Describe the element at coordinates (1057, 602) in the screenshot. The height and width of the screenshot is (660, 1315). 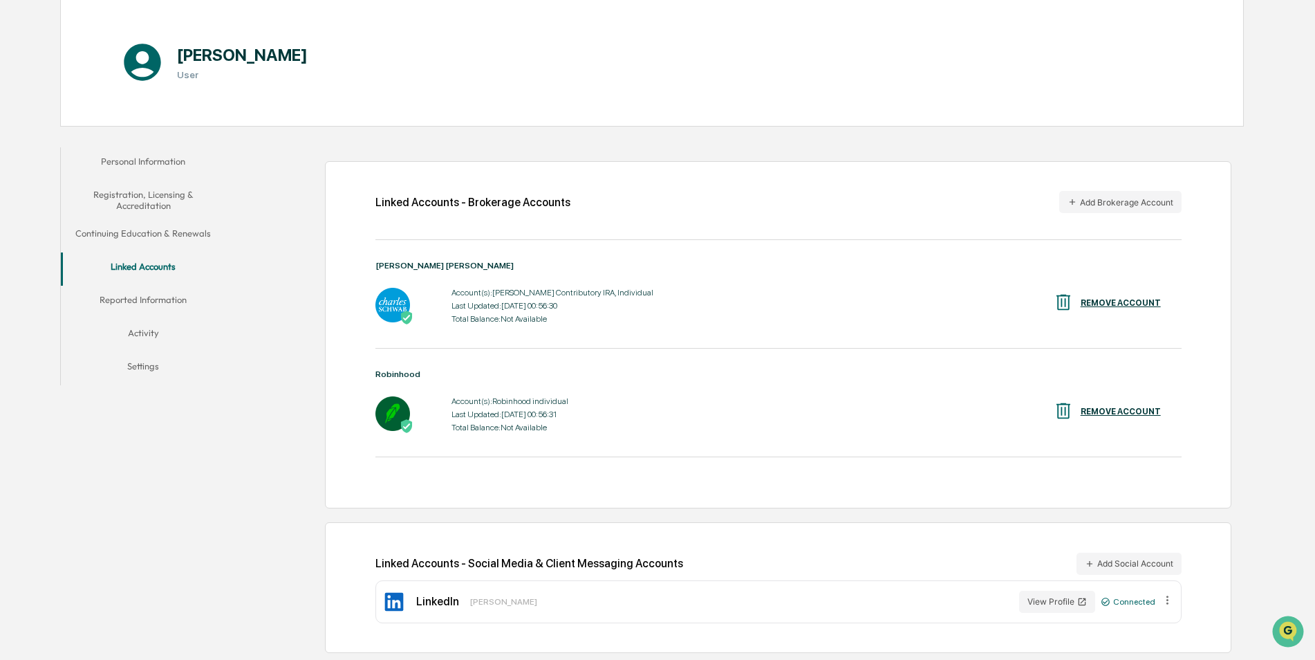
I see `button: View Profile` at that location.